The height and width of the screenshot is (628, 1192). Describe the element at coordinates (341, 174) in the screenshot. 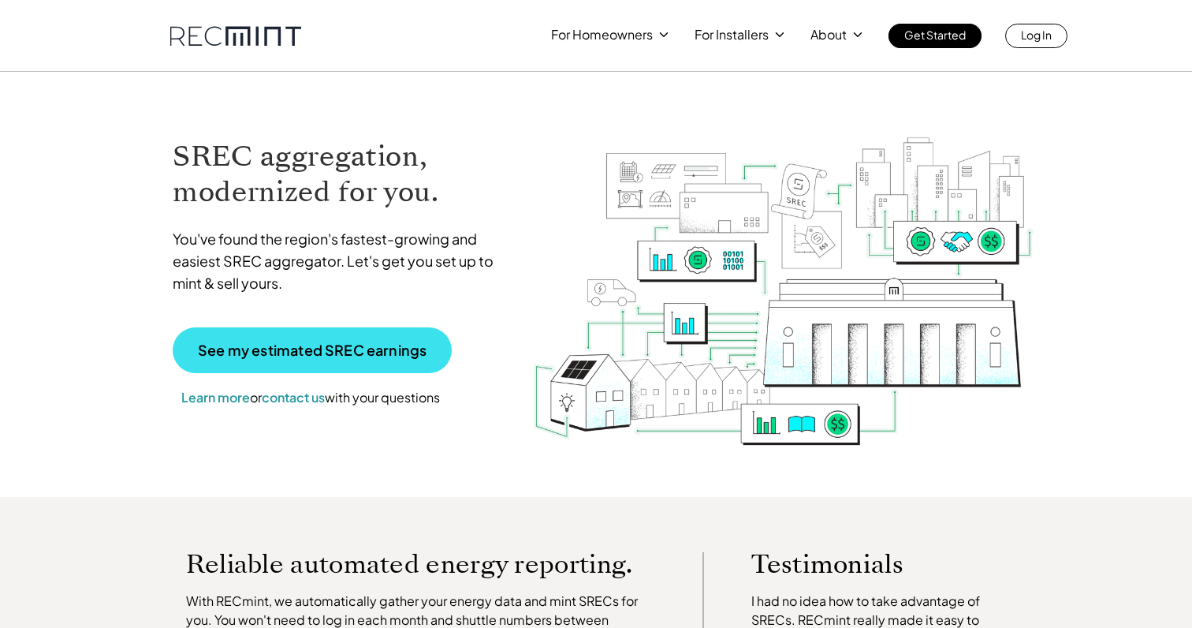

I see `h1: SREC aggregation, modernized for you.` at that location.